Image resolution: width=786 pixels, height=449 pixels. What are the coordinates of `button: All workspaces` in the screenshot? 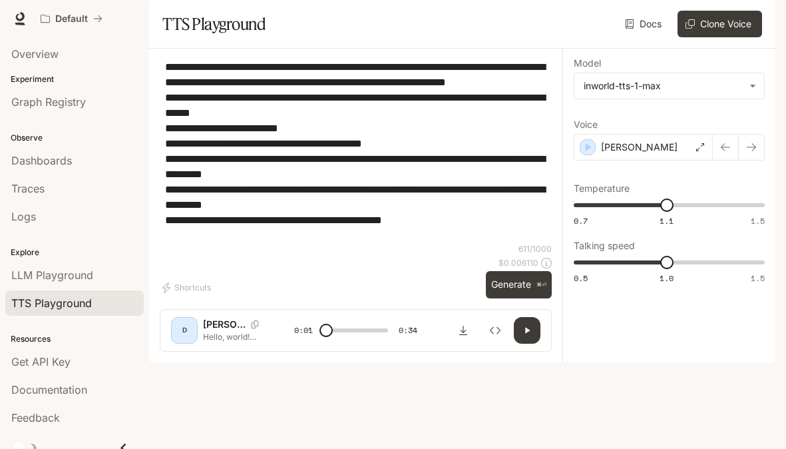 It's located at (71, 19).